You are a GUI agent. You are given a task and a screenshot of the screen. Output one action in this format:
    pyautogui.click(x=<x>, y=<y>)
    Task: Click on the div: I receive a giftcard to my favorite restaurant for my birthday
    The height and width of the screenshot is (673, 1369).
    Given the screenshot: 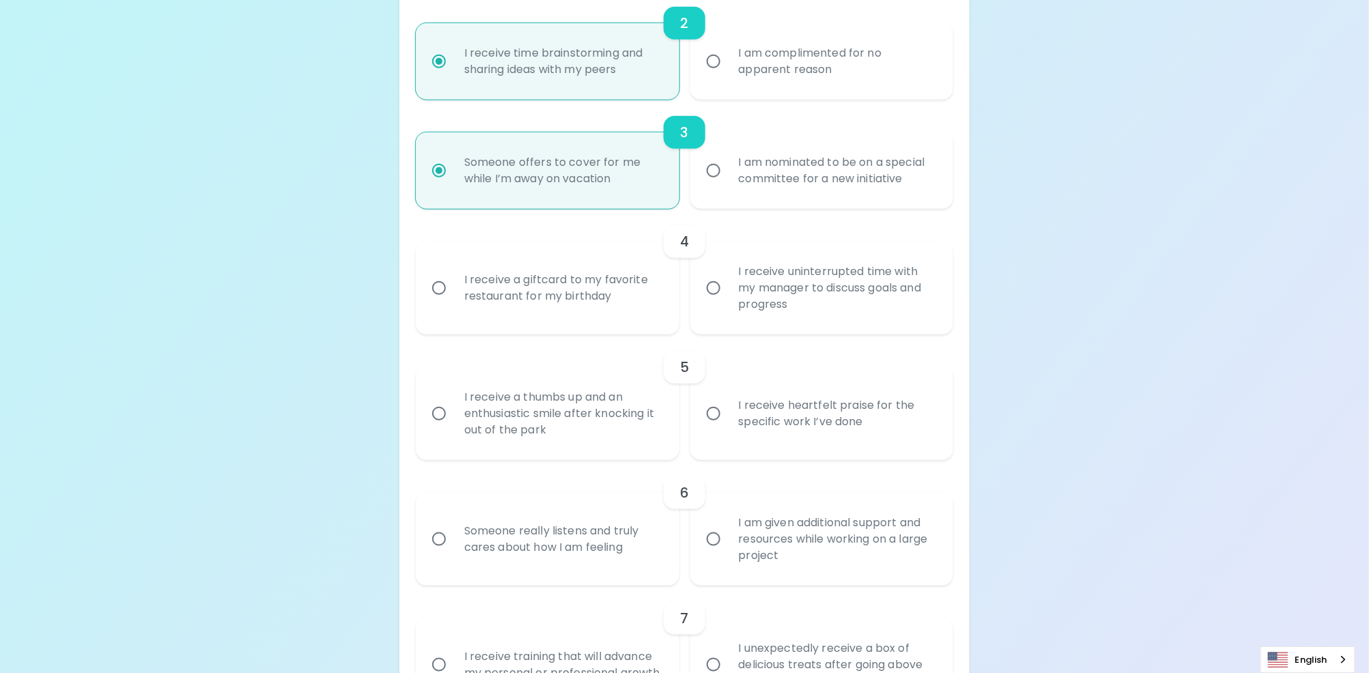 What is the action you would take?
    pyautogui.click(x=562, y=288)
    